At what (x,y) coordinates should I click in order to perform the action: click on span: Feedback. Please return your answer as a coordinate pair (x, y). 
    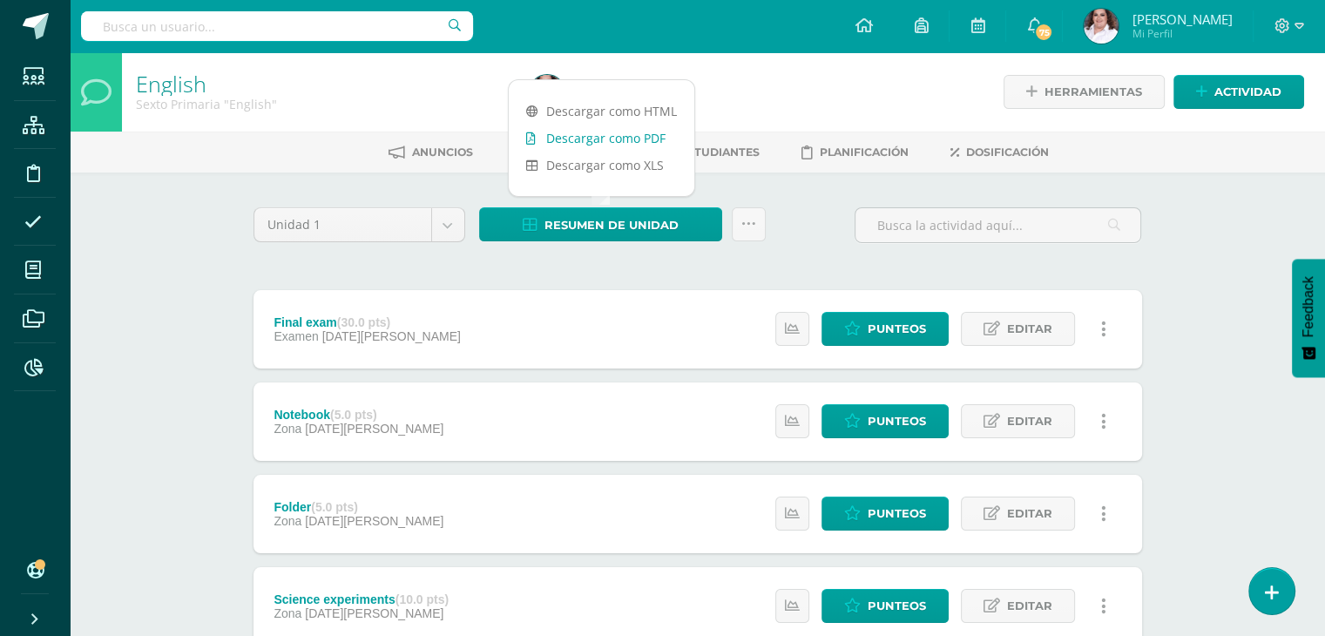
    Looking at the image, I should click on (1308, 307).